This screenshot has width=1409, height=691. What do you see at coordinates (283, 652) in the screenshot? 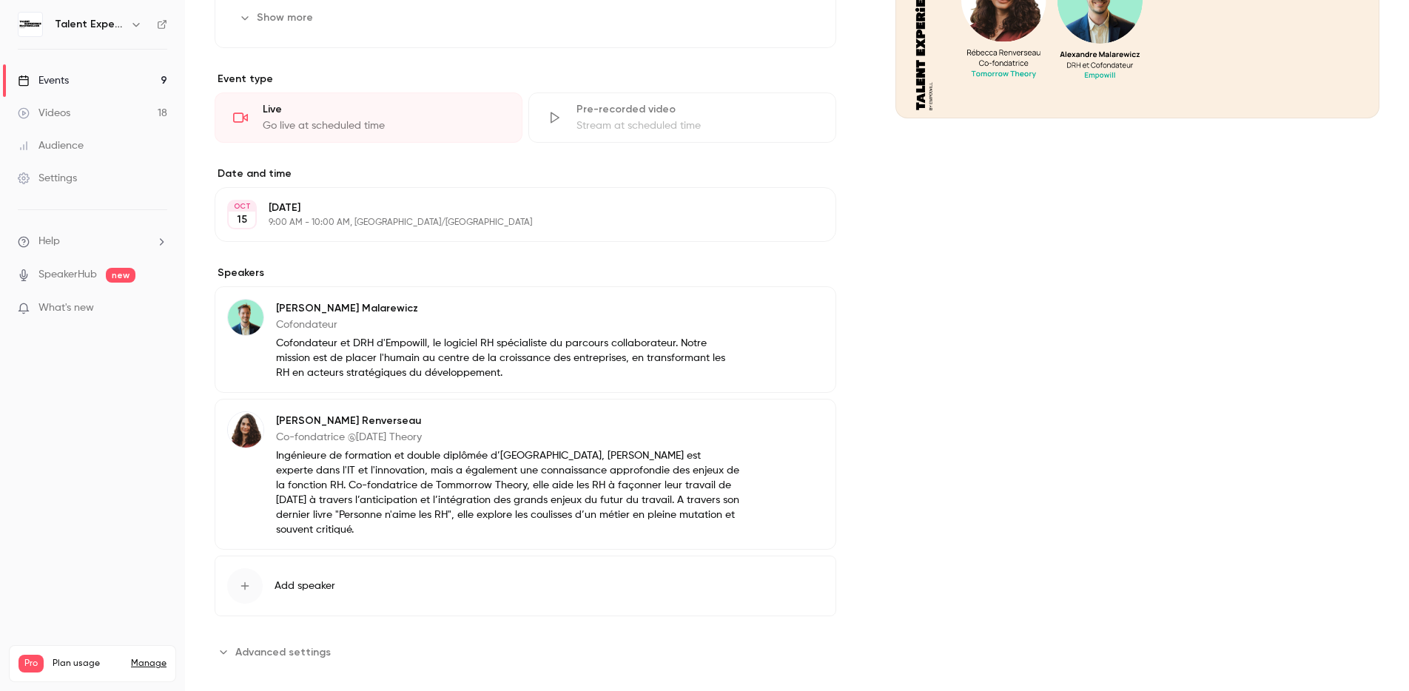
I see `span: Advanced settings` at bounding box center [283, 652].